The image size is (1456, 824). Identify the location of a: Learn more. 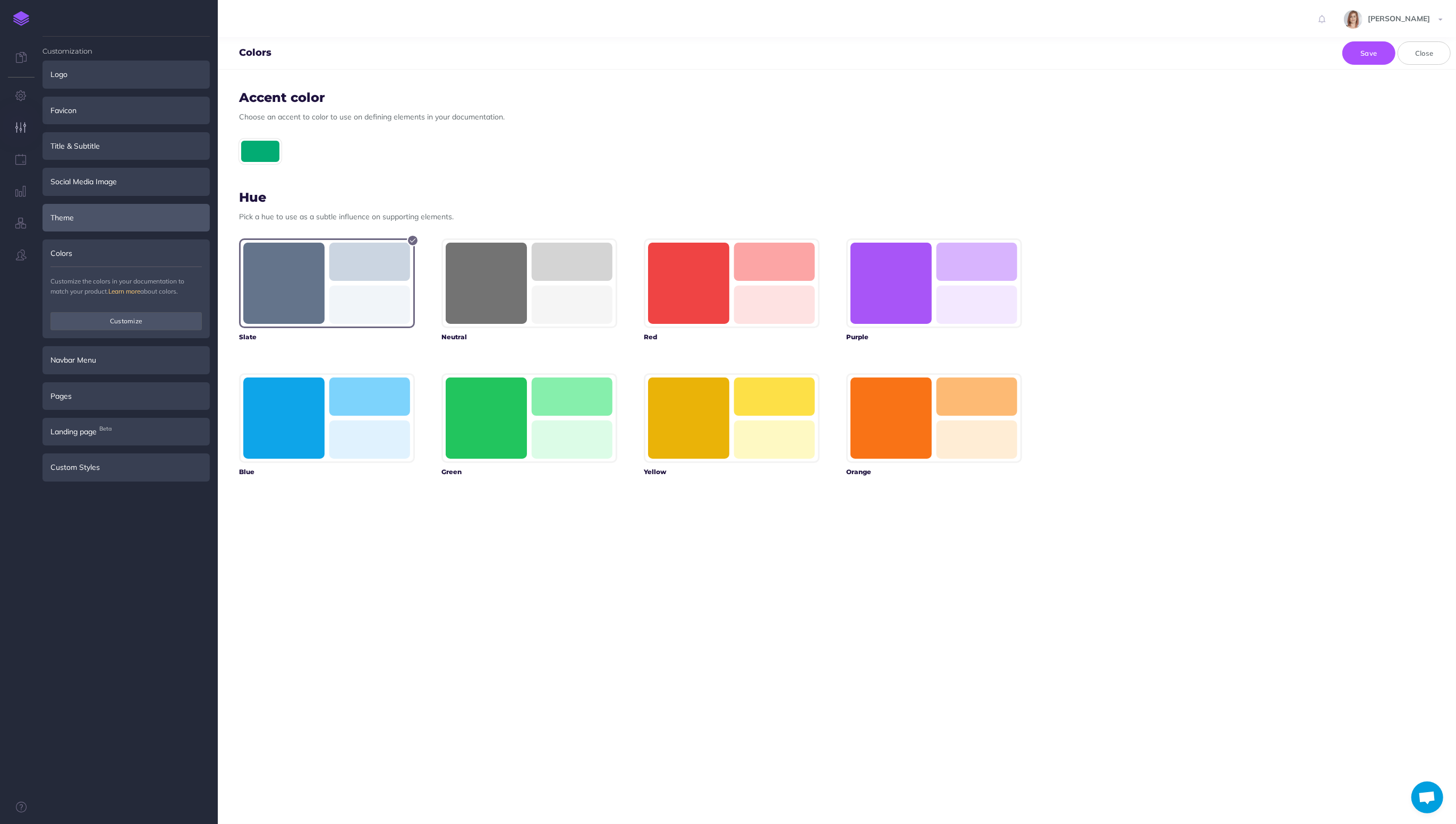
(125, 291).